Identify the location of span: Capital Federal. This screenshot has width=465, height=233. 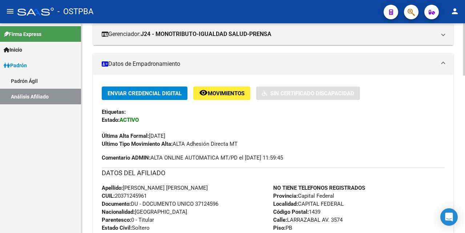
(304, 196).